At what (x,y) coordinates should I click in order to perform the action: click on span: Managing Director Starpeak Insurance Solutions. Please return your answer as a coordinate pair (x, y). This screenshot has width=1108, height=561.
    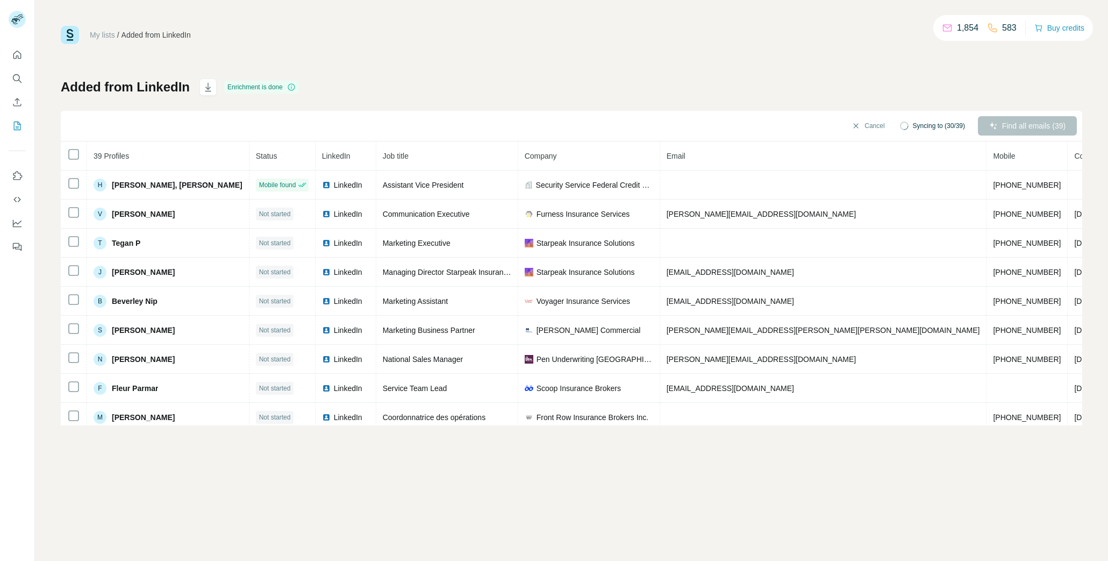
    Looking at the image, I should click on (464, 272).